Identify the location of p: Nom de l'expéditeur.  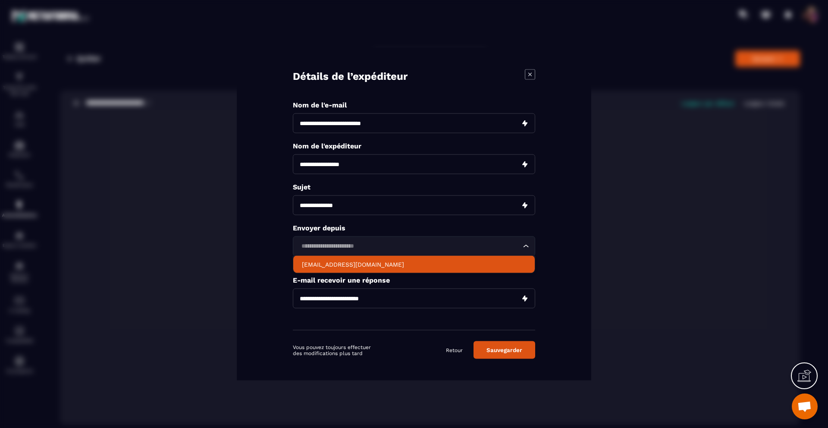
(414, 146).